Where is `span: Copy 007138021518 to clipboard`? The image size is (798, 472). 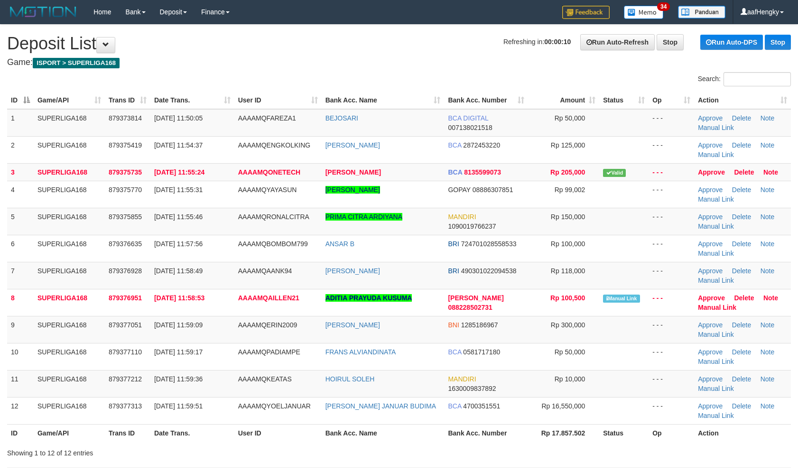
span: Copy 007138021518 to clipboard is located at coordinates (470, 128).